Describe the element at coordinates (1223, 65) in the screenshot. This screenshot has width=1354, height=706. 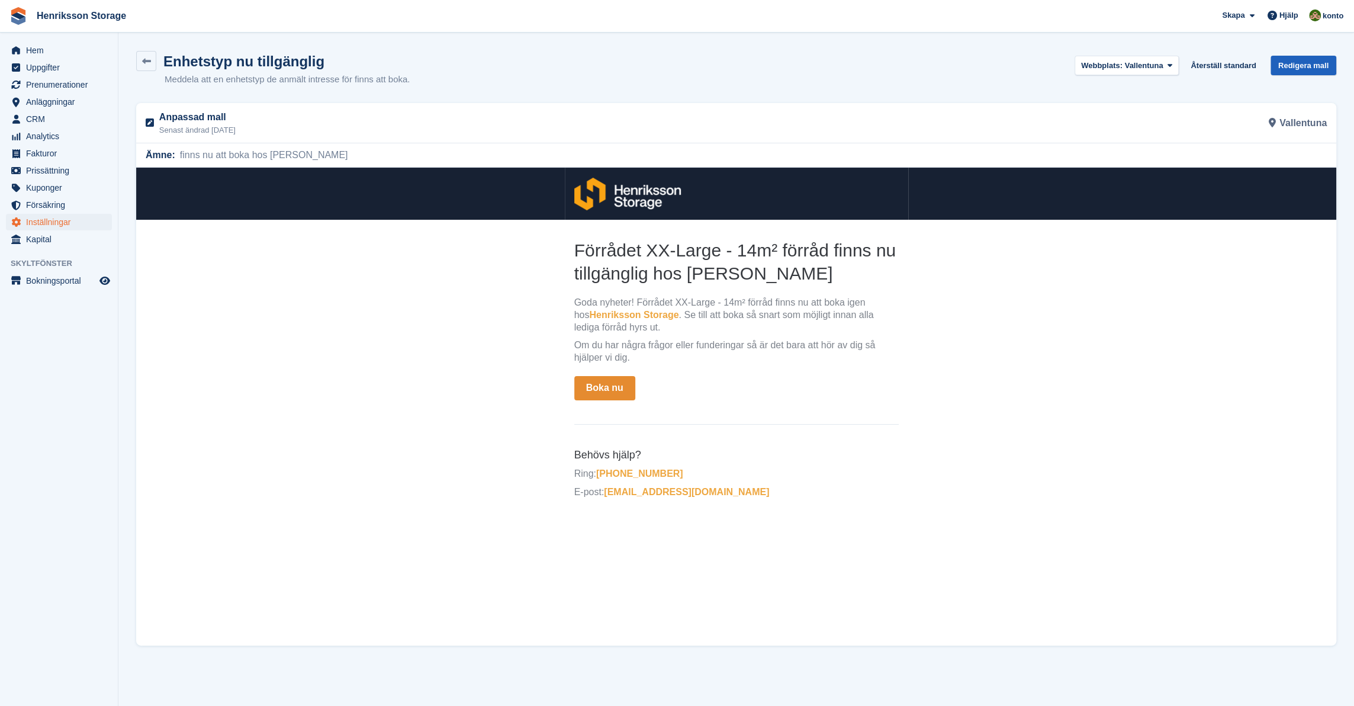
I see `button: Återställ standard` at that location.